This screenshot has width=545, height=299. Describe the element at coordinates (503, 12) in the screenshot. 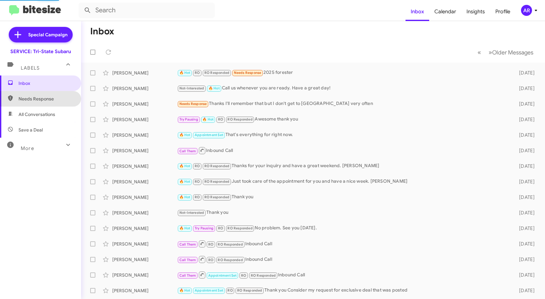

I see `span: Profile` at that location.